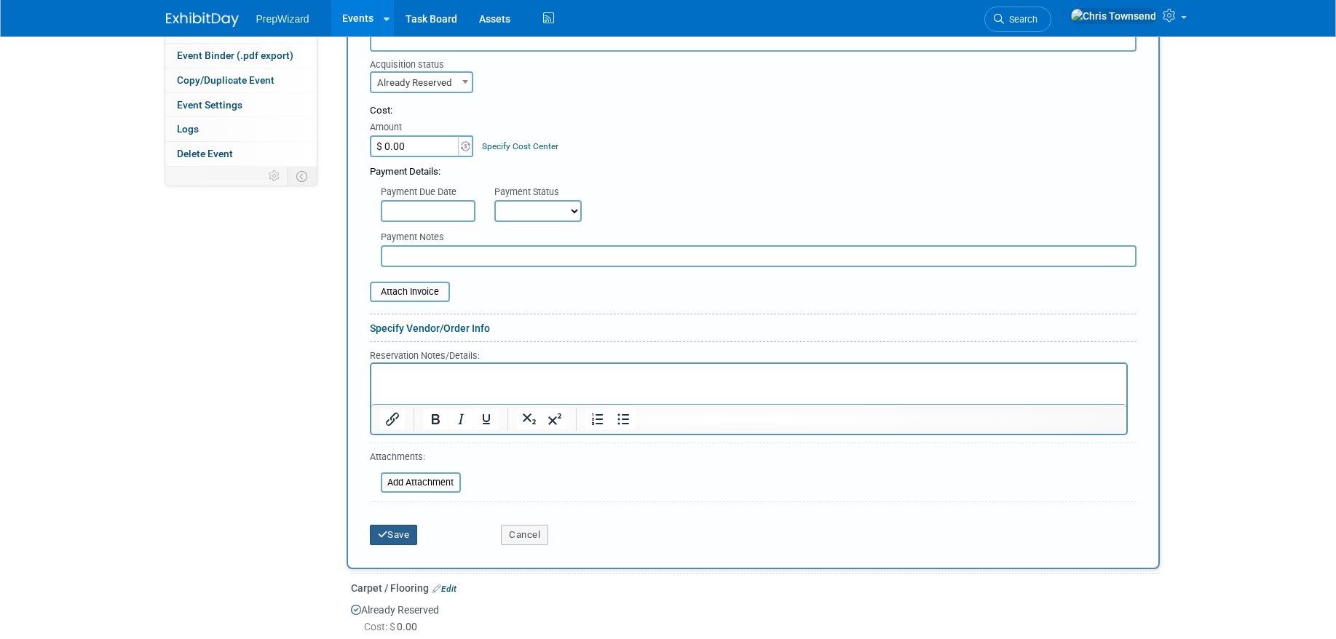 This screenshot has width=1336, height=639. What do you see at coordinates (241, 80) in the screenshot?
I see `a: Copy/Duplicate Event` at bounding box center [241, 80].